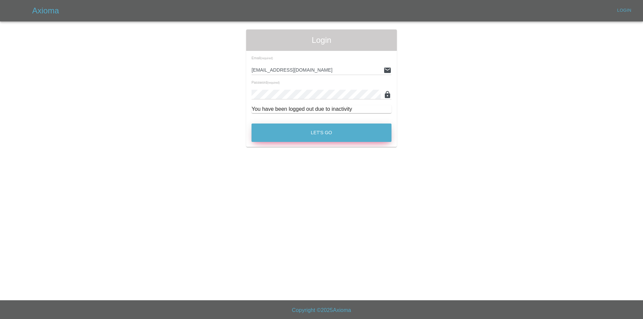 This screenshot has width=643, height=319. What do you see at coordinates (625, 10) in the screenshot?
I see `a: Login` at bounding box center [625, 10].